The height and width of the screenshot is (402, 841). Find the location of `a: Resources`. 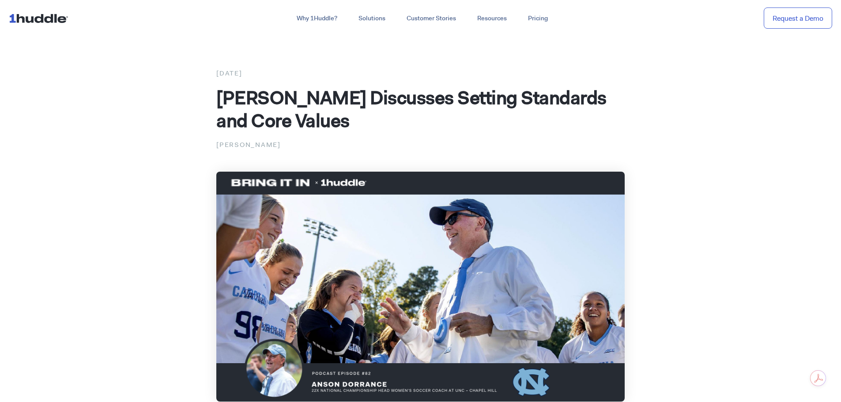

a: Resources is located at coordinates (492, 19).